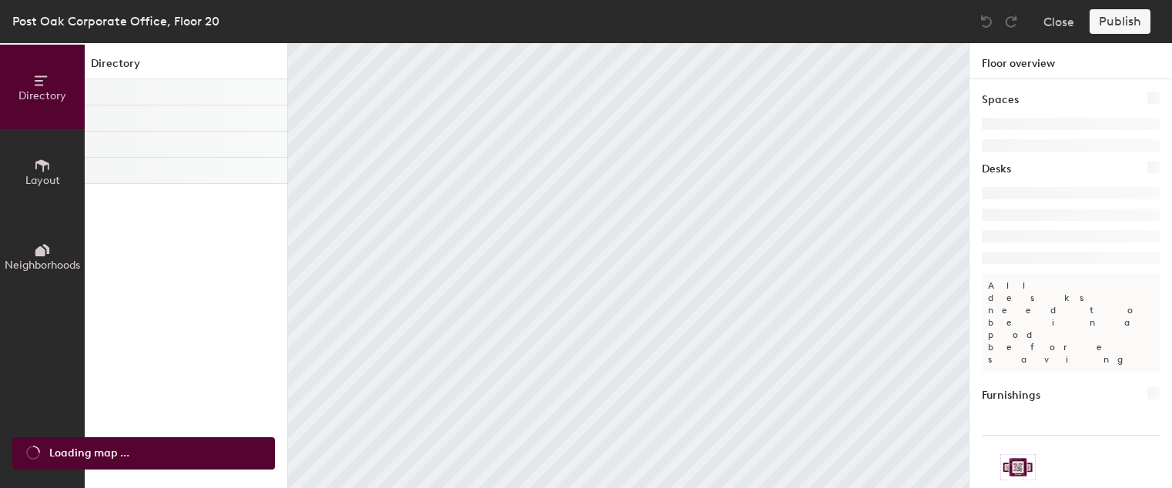 This screenshot has width=1172, height=488. Describe the element at coordinates (89, 454) in the screenshot. I see `span: Loading map ...` at that location.